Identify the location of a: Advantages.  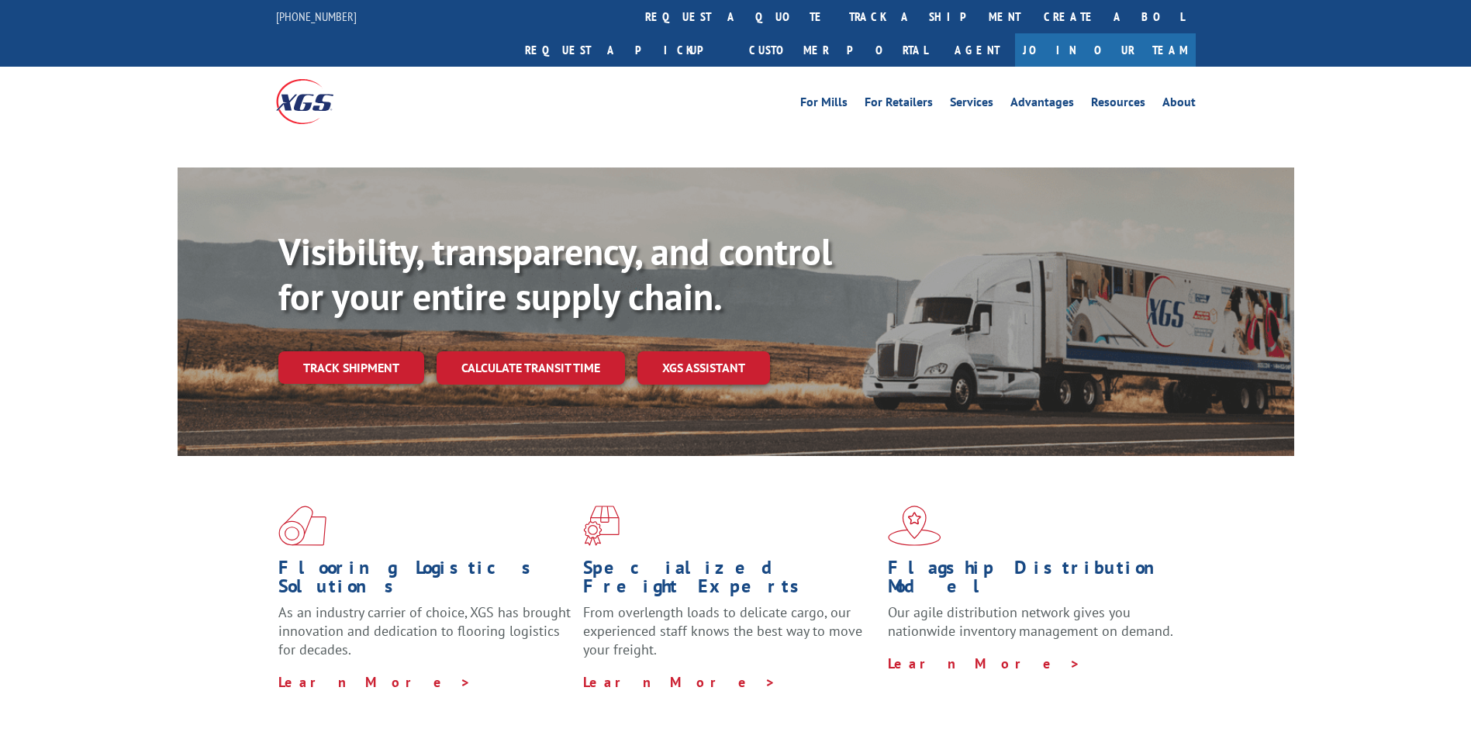
(1042, 105).